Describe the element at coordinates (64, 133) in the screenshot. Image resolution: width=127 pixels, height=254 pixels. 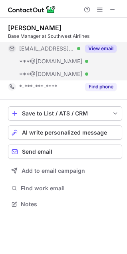
I see `span: AI write personalized message` at that location.